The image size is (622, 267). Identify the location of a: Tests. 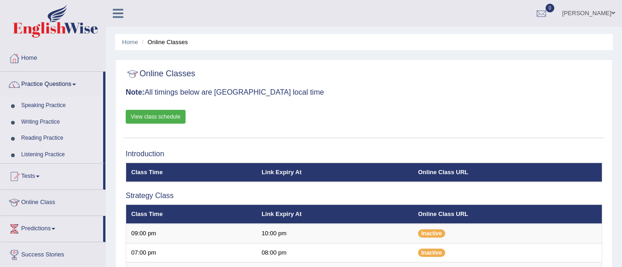
(52, 175).